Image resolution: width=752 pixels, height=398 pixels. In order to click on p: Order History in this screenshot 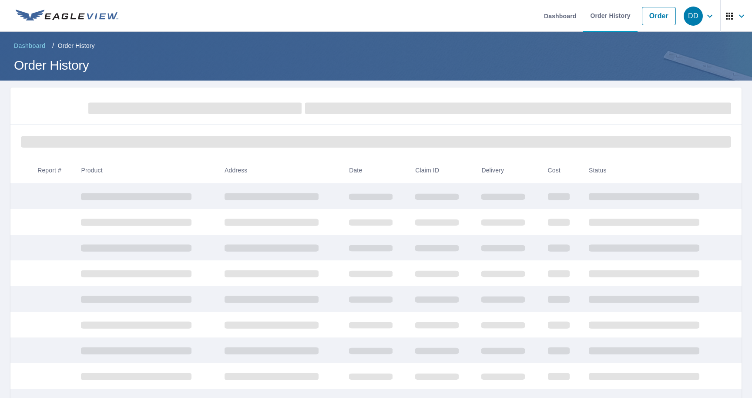, I will do `click(76, 46)`.